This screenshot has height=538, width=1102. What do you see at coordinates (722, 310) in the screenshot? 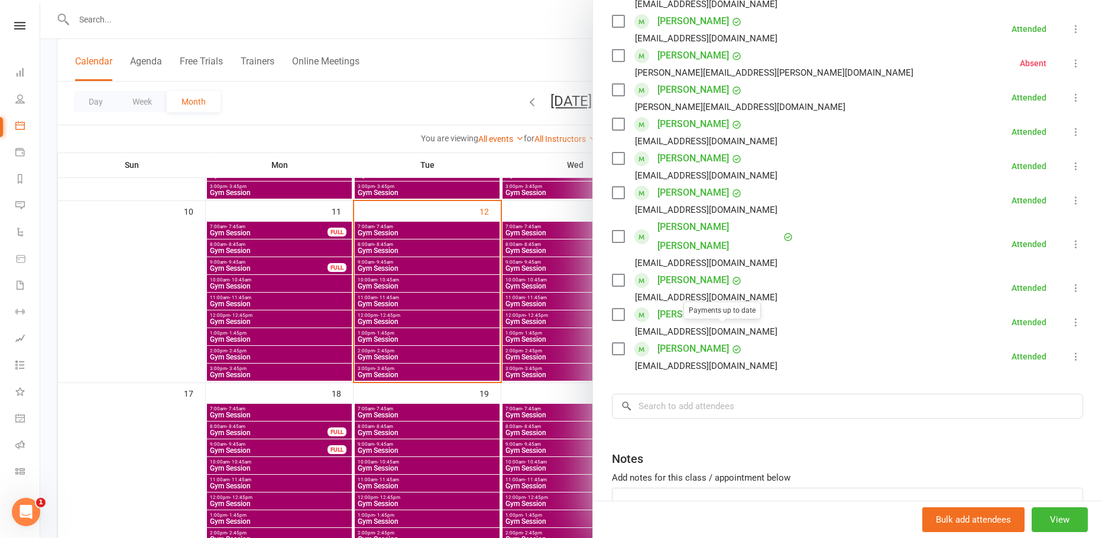
I see `div: Payments up to date` at bounding box center [722, 310].